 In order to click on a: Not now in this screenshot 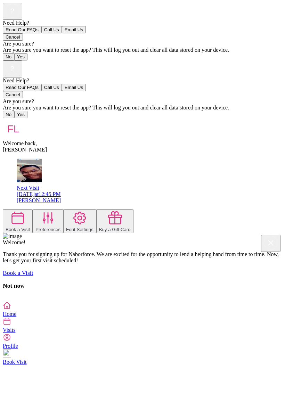, I will do `click(14, 285)`.